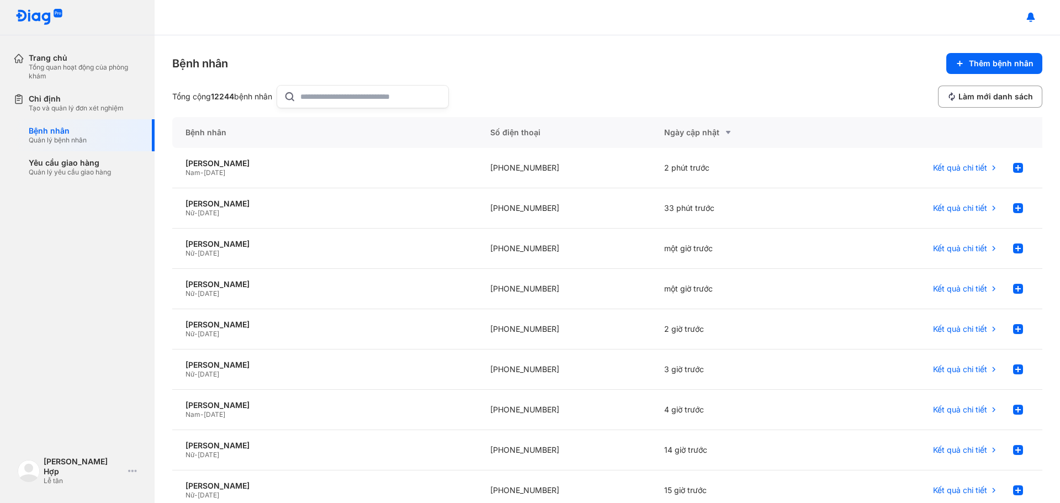  What do you see at coordinates (737, 132) in the screenshot?
I see `div: Ngày cập nhật` at bounding box center [737, 132].